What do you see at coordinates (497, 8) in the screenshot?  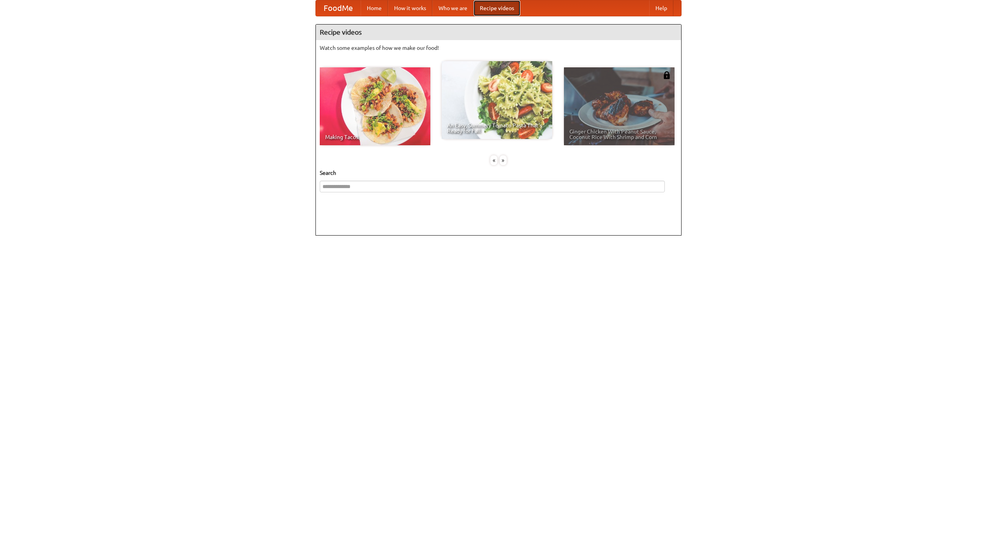 I see `a: Recipe videos` at bounding box center [497, 8].